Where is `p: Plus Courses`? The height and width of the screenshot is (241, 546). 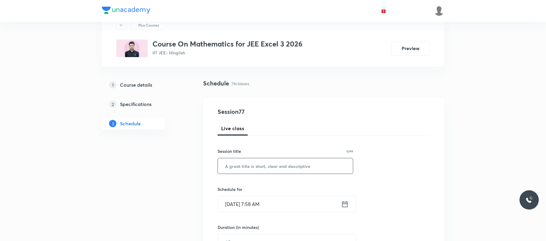
p: Plus Courses is located at coordinates (149, 25).